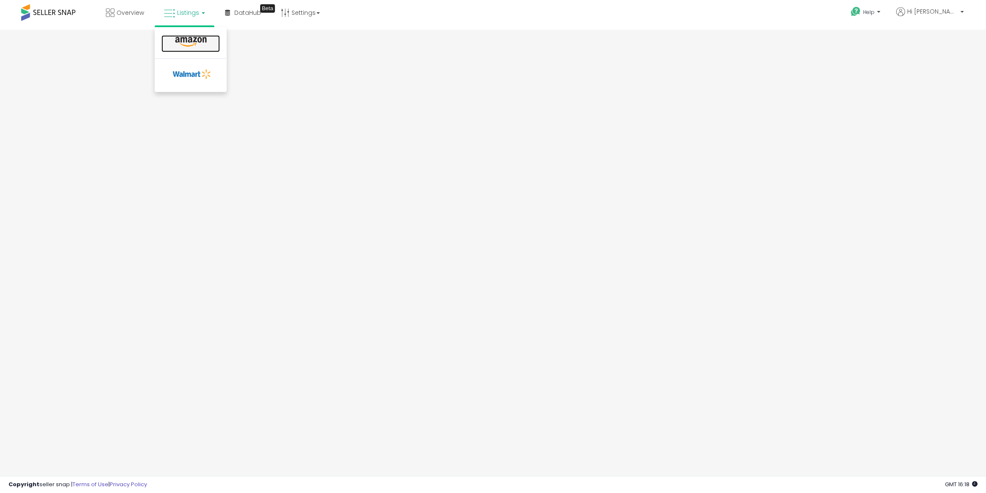 This screenshot has width=986, height=493. What do you see at coordinates (267, 8) in the screenshot?
I see `div: Tooltip anchor` at bounding box center [267, 8].